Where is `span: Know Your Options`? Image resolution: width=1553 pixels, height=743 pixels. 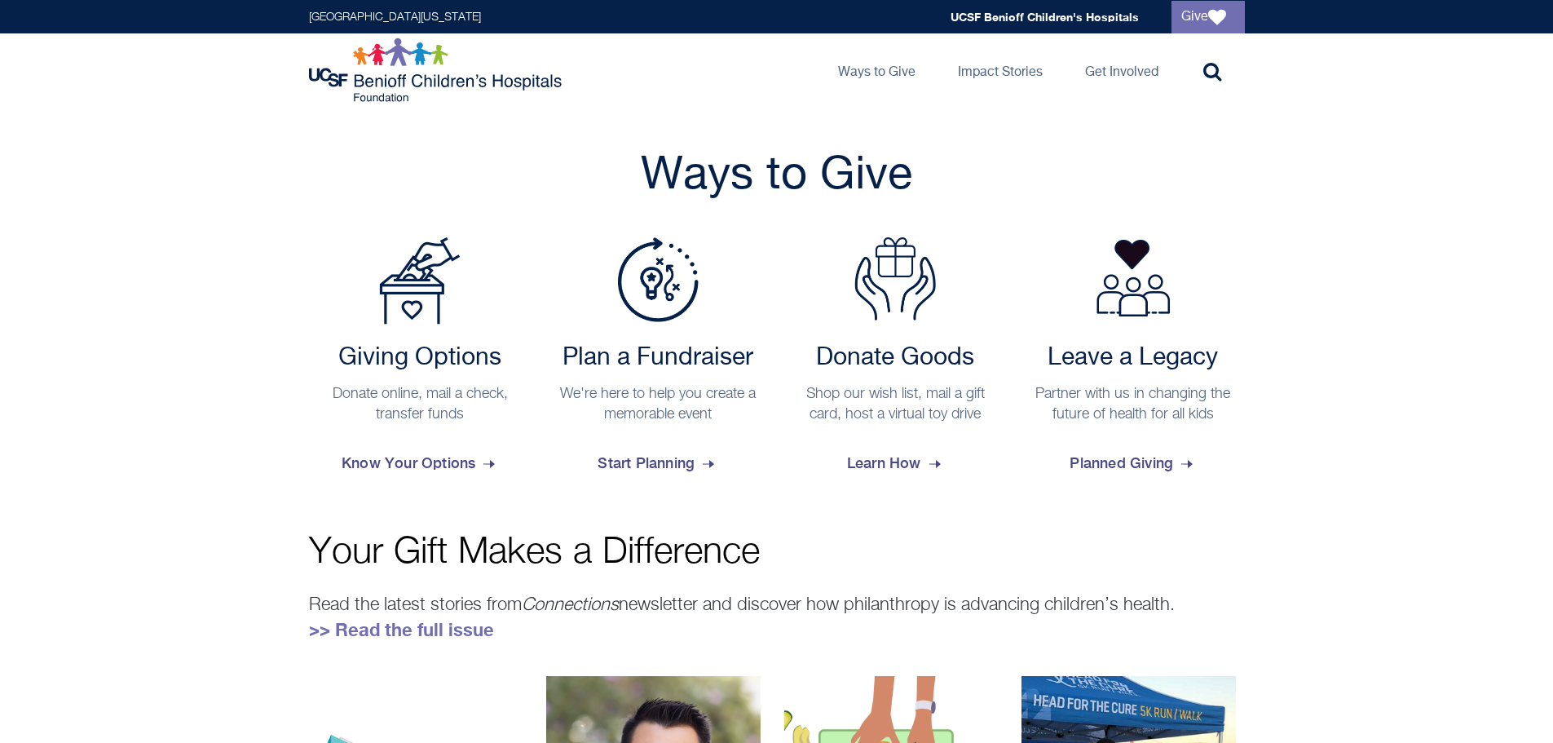
span: Know Your Options is located at coordinates (420, 463).